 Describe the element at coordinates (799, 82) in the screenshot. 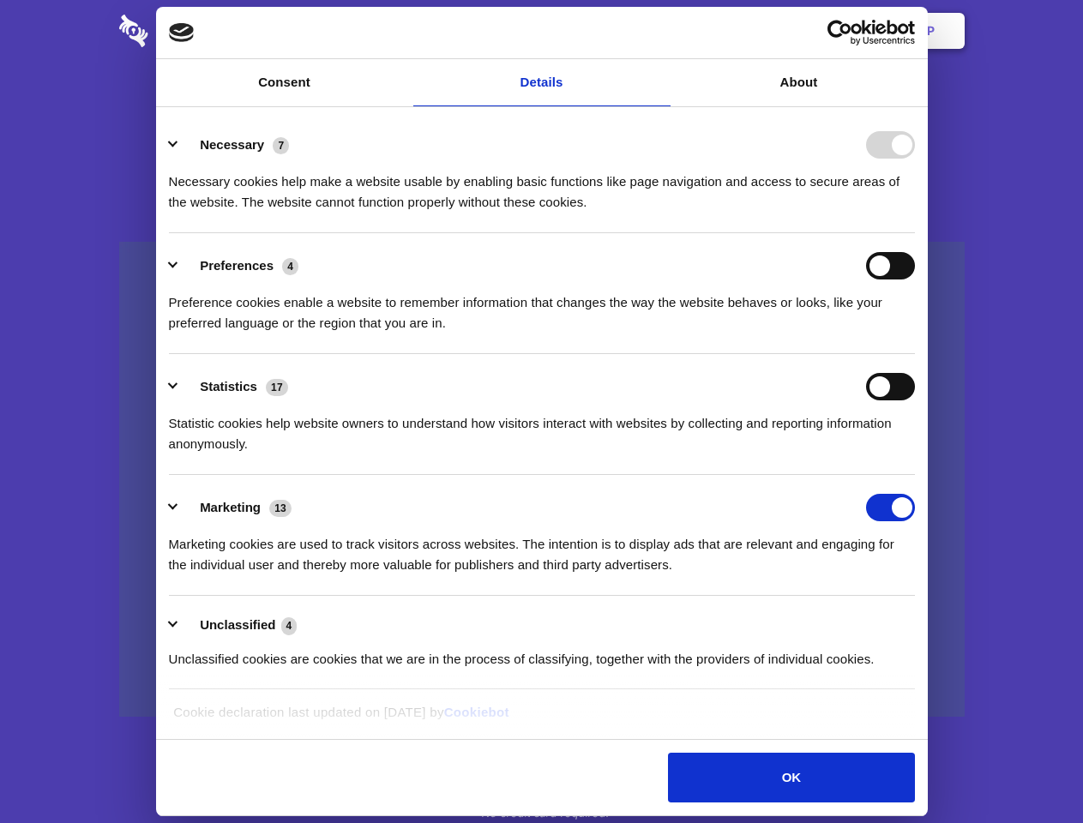

I see `a: About` at that location.